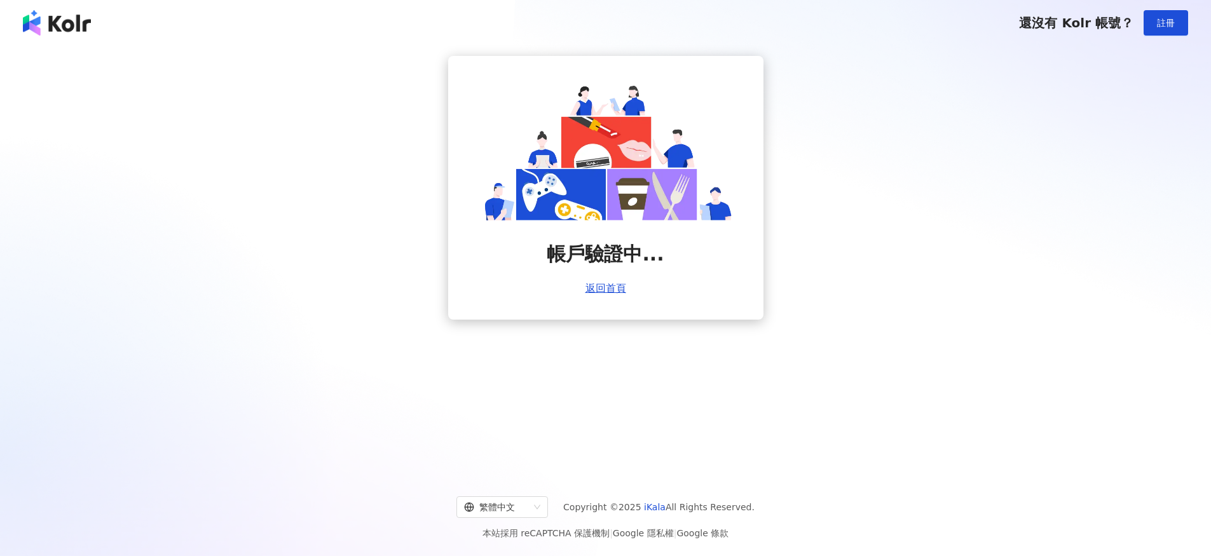  I want to click on button: 註冊, so click(1166, 23).